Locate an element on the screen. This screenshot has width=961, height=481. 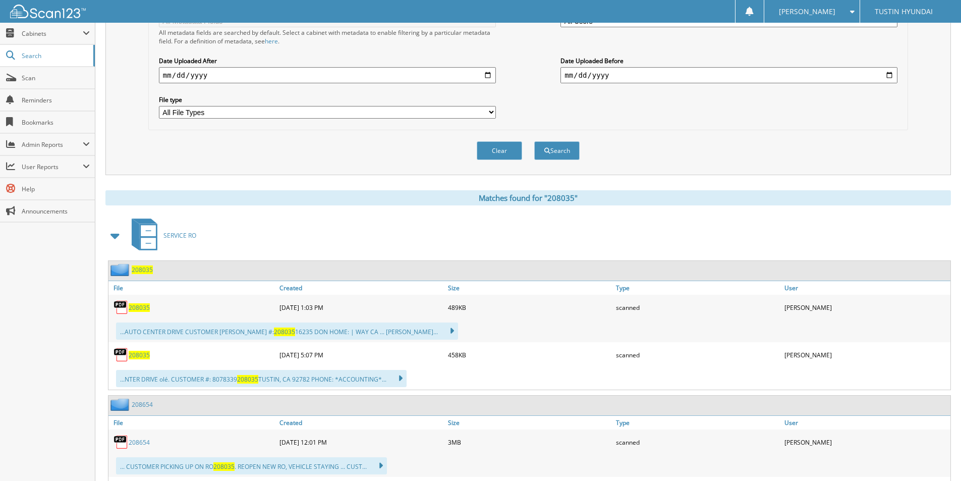
label: File type is located at coordinates (327, 99).